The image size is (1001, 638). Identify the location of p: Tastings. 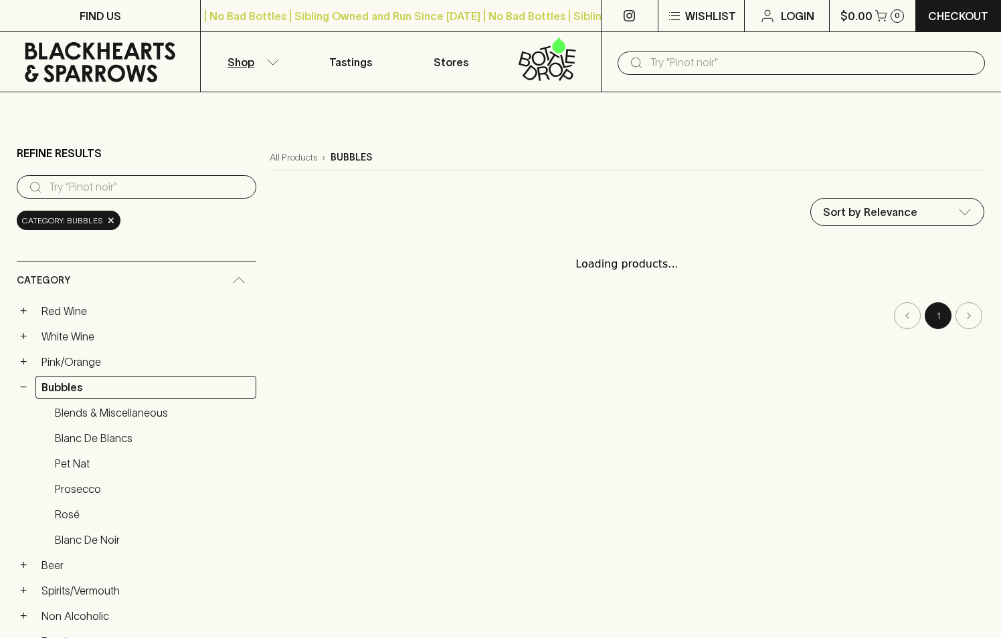
(351, 62).